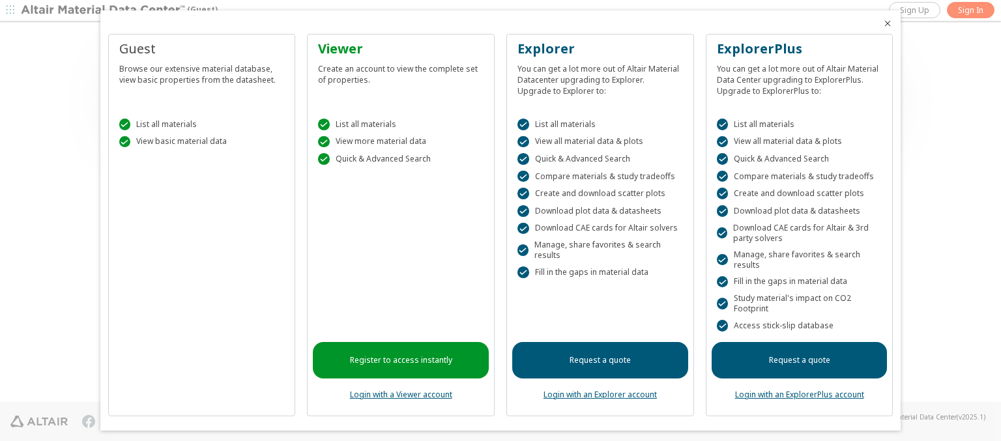  What do you see at coordinates (401, 72) in the screenshot?
I see `div: Create an account to view the complete set of properties.` at bounding box center [401, 72].